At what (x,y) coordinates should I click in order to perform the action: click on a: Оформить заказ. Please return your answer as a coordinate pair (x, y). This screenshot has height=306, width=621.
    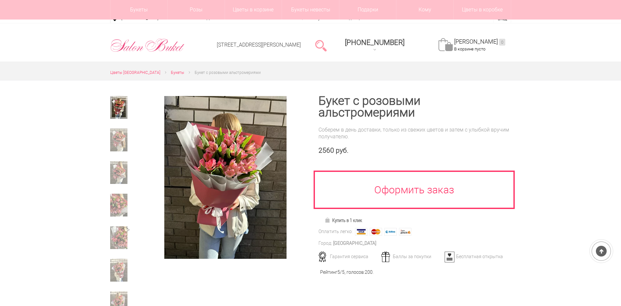
    Looking at the image, I should click on (414, 190).